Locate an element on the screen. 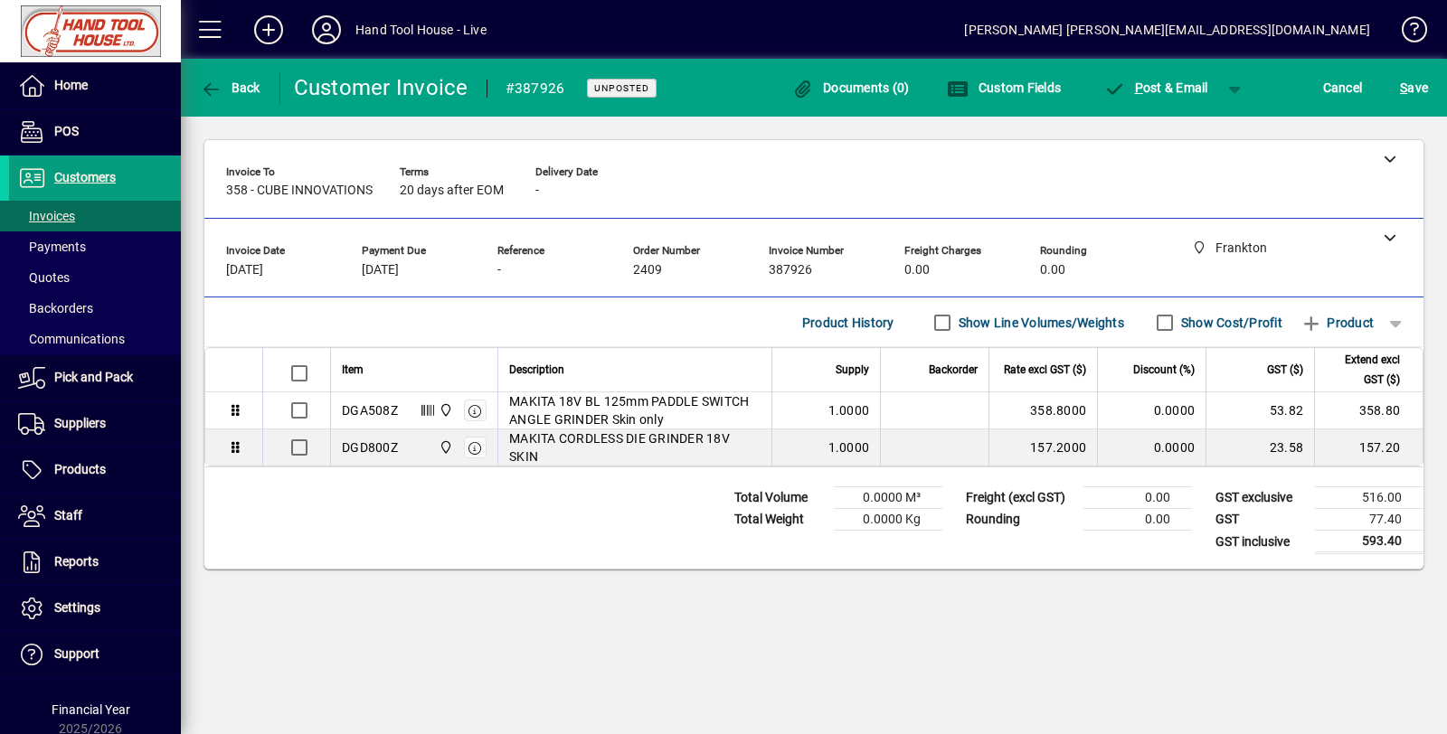  span: Reports is located at coordinates (76, 562).